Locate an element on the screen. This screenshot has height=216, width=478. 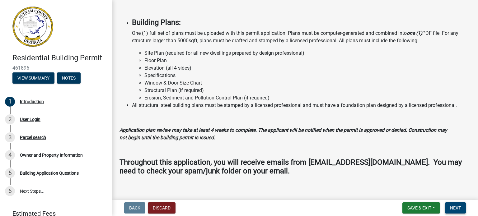
div: User Login is located at coordinates (30, 119).